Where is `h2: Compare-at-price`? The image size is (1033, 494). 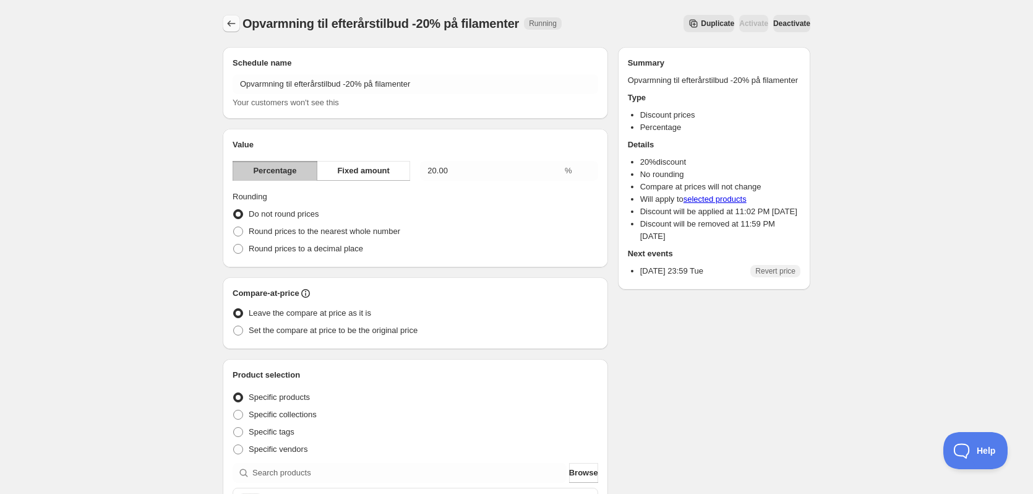
h2: Compare-at-price is located at coordinates (266, 293).